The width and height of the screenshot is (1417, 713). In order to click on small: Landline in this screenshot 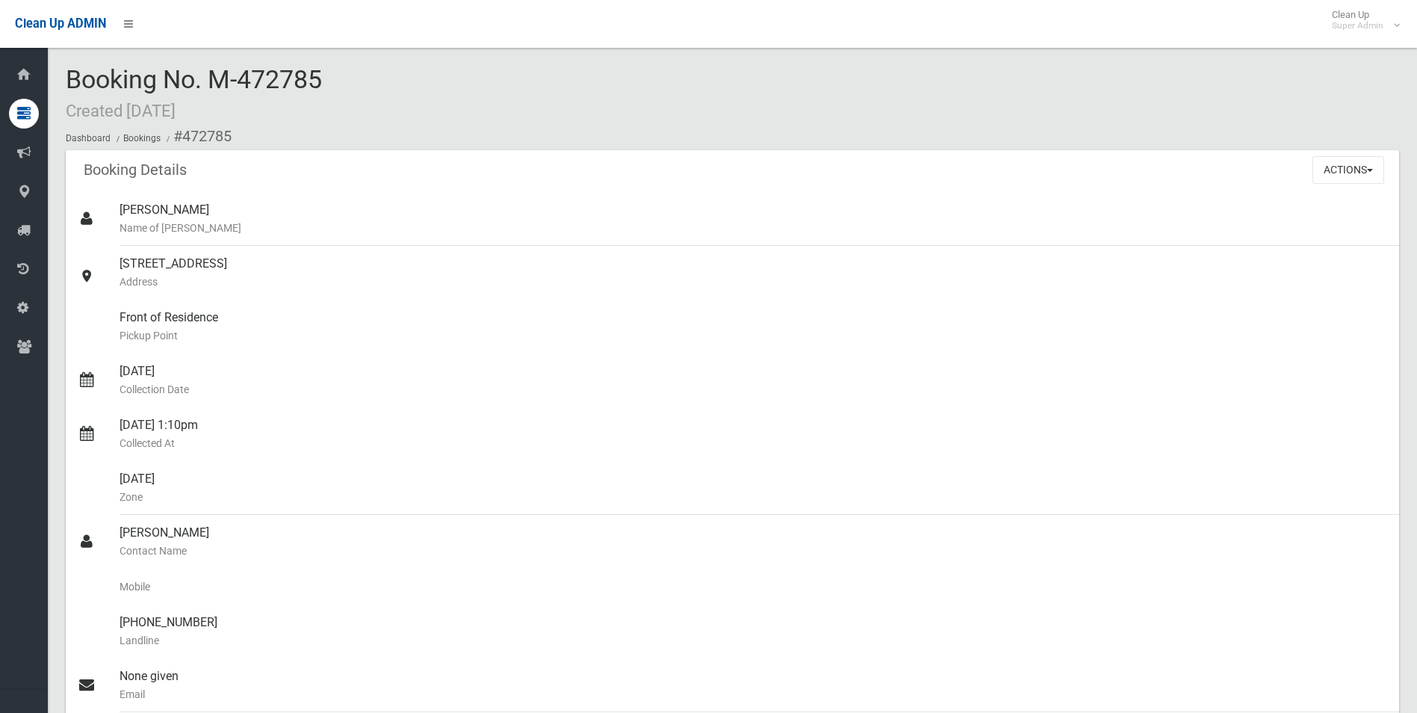, I will do `click(753, 640)`.